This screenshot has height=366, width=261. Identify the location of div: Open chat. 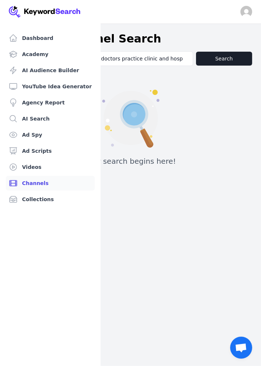
(241, 348).